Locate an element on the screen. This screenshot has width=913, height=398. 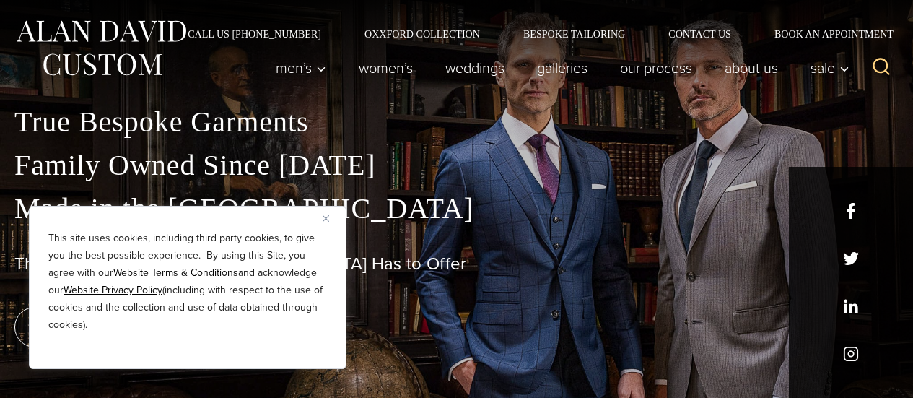
a: Galleries is located at coordinates (562, 68).